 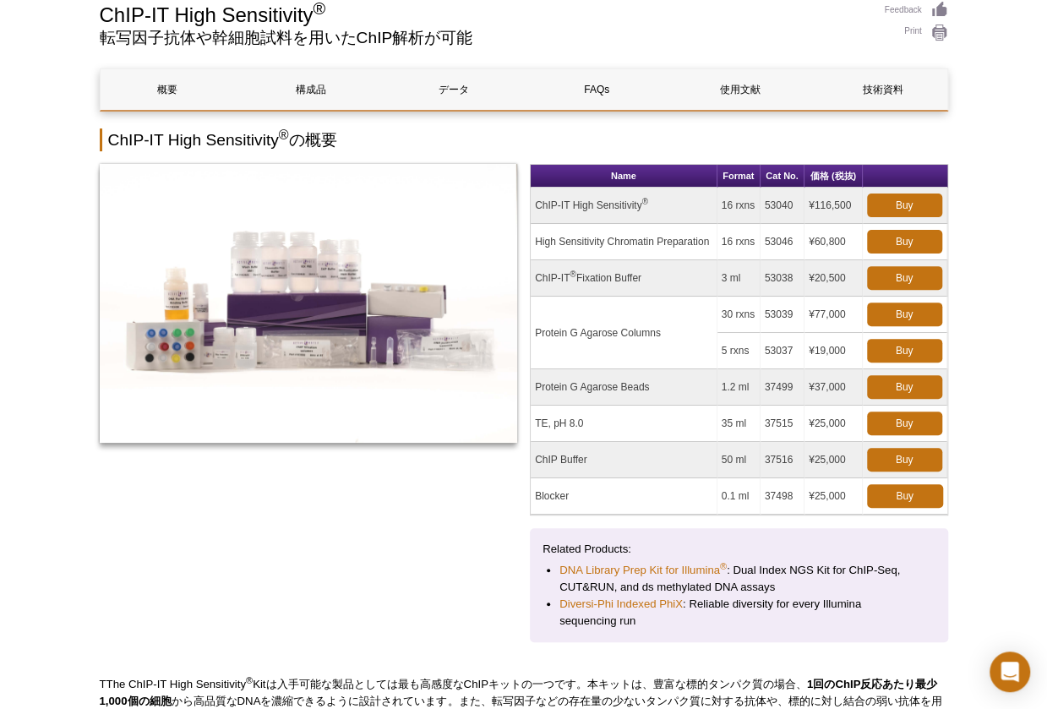 I want to click on td: ¥19,000, so click(x=833, y=351).